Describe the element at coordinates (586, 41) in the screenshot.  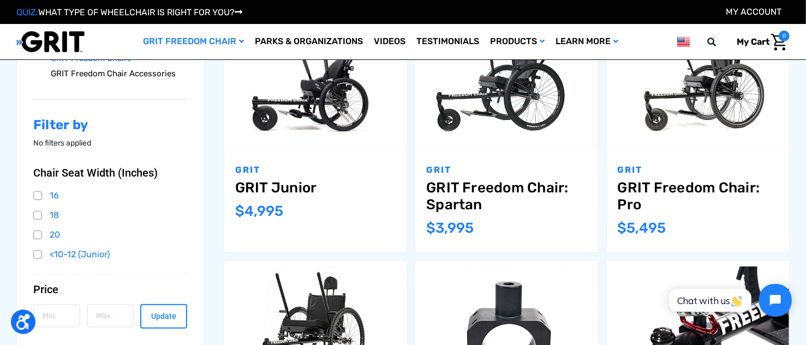
I see `a: Learn More` at that location.